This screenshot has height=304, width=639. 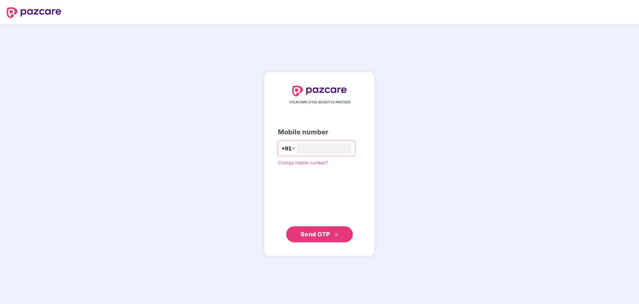 I want to click on span: Send OTP, so click(x=315, y=234).